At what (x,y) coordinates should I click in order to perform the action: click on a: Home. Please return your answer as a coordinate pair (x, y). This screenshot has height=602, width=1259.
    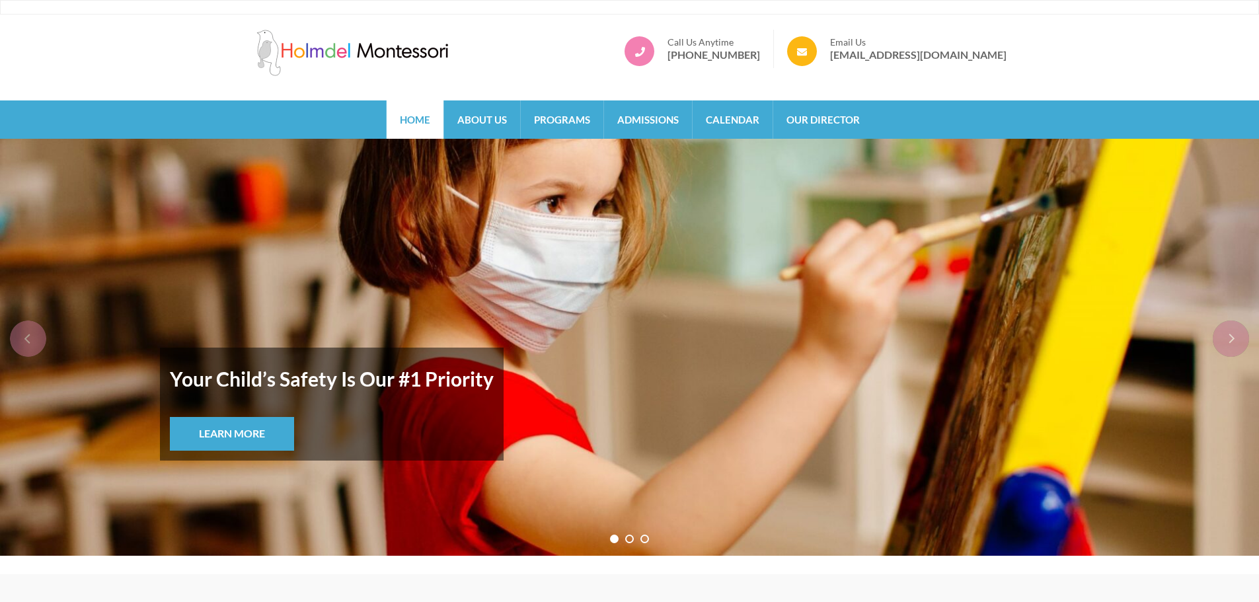
    Looking at the image, I should click on (415, 120).